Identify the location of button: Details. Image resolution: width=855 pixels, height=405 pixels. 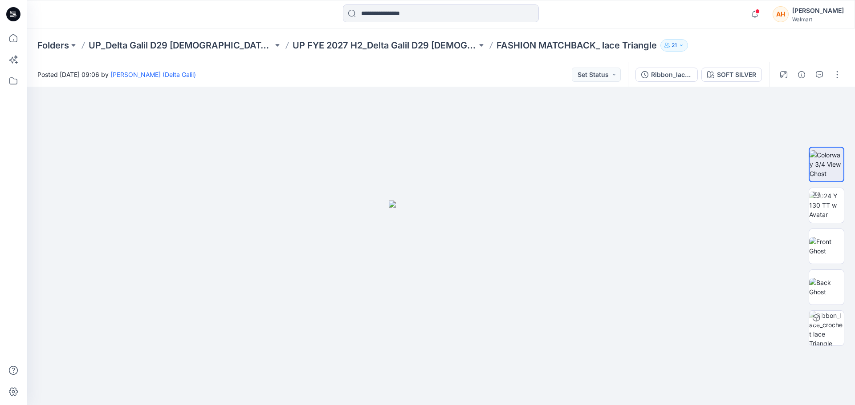
(801, 75).